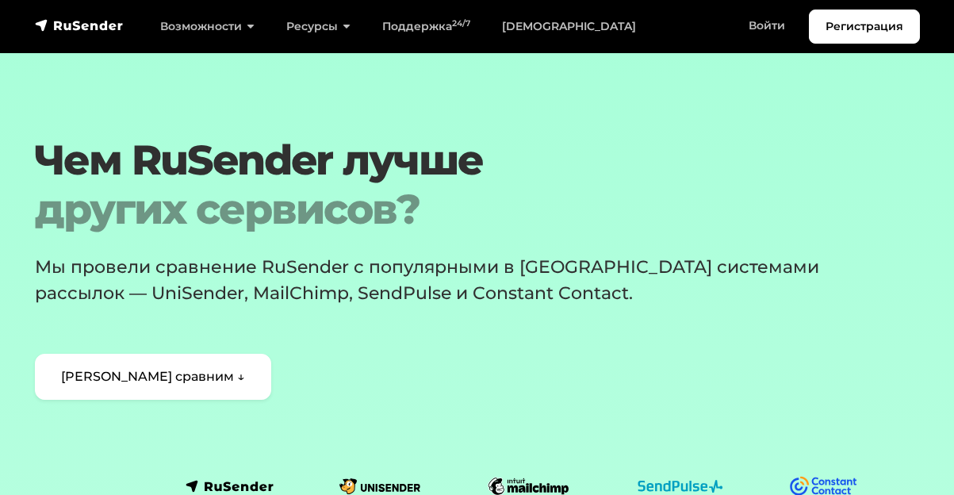 The width and height of the screenshot is (954, 495). Describe the element at coordinates (864, 26) in the screenshot. I see `a: Регистрация` at that location.